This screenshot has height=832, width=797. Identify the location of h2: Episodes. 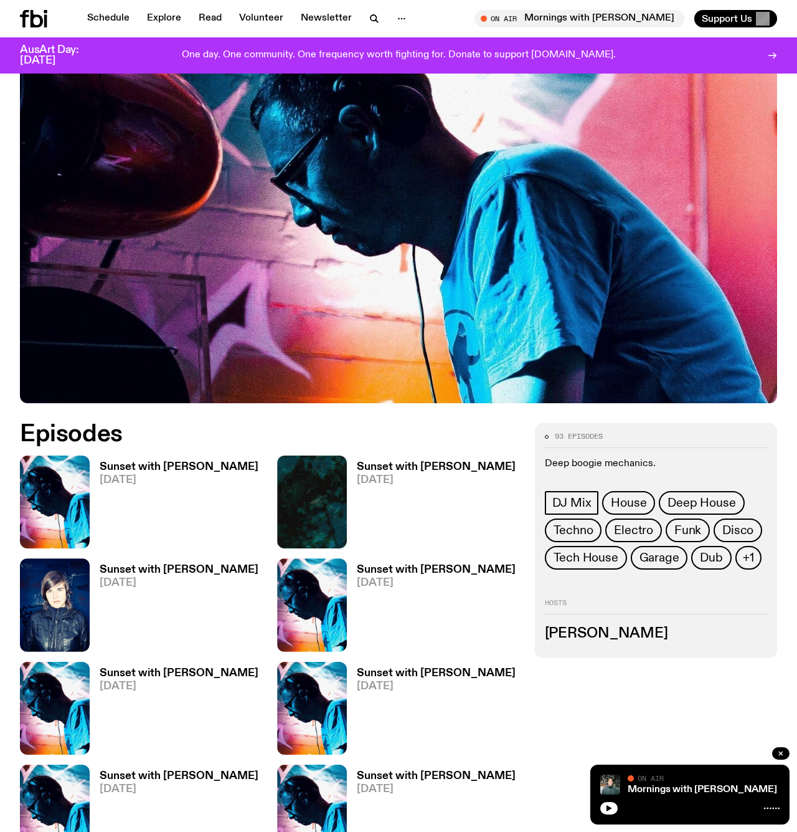
(270, 434).